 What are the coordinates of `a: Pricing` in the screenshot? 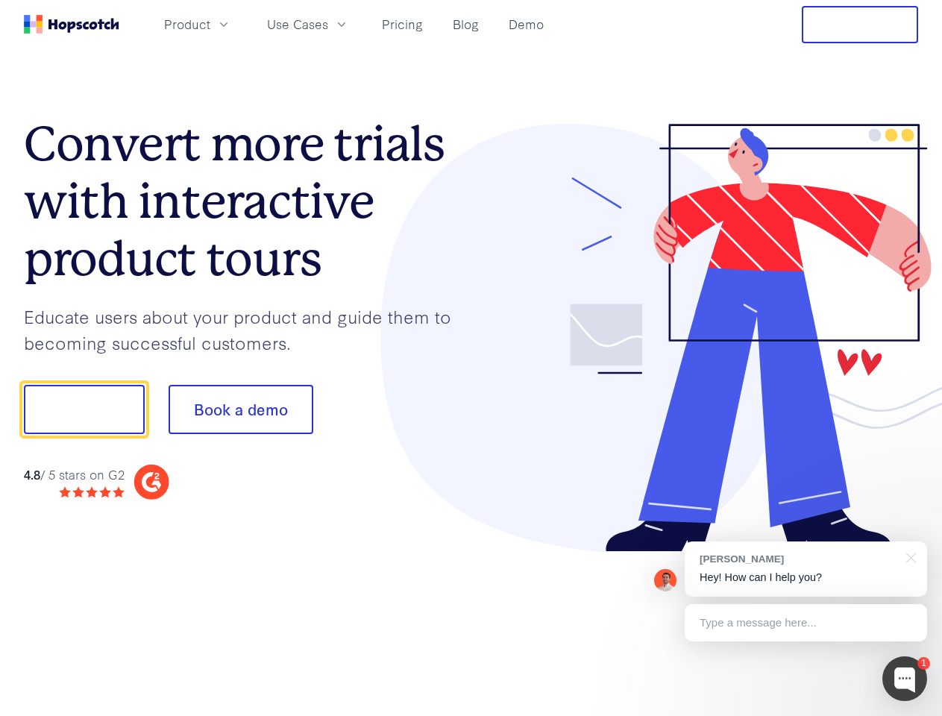 It's located at (402, 24).